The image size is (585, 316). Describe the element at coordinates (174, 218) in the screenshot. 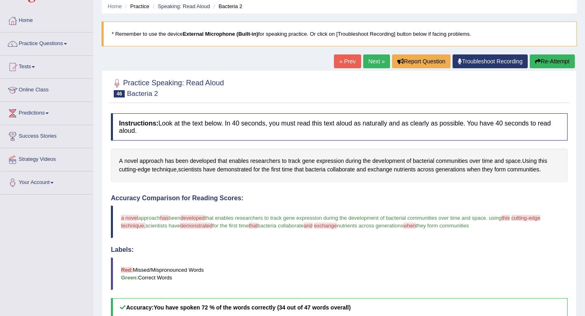

I see `span: been` at that location.